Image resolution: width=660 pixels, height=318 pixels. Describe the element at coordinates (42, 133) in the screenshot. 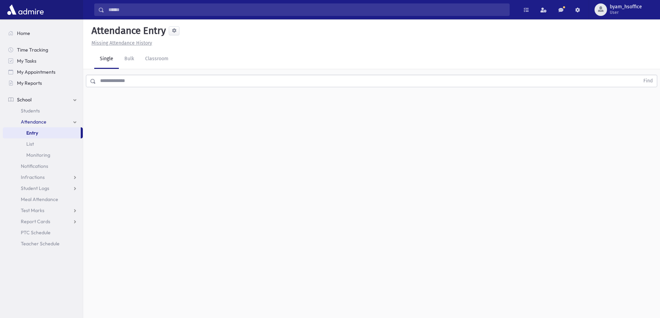

I see `a: Entry` at that location.